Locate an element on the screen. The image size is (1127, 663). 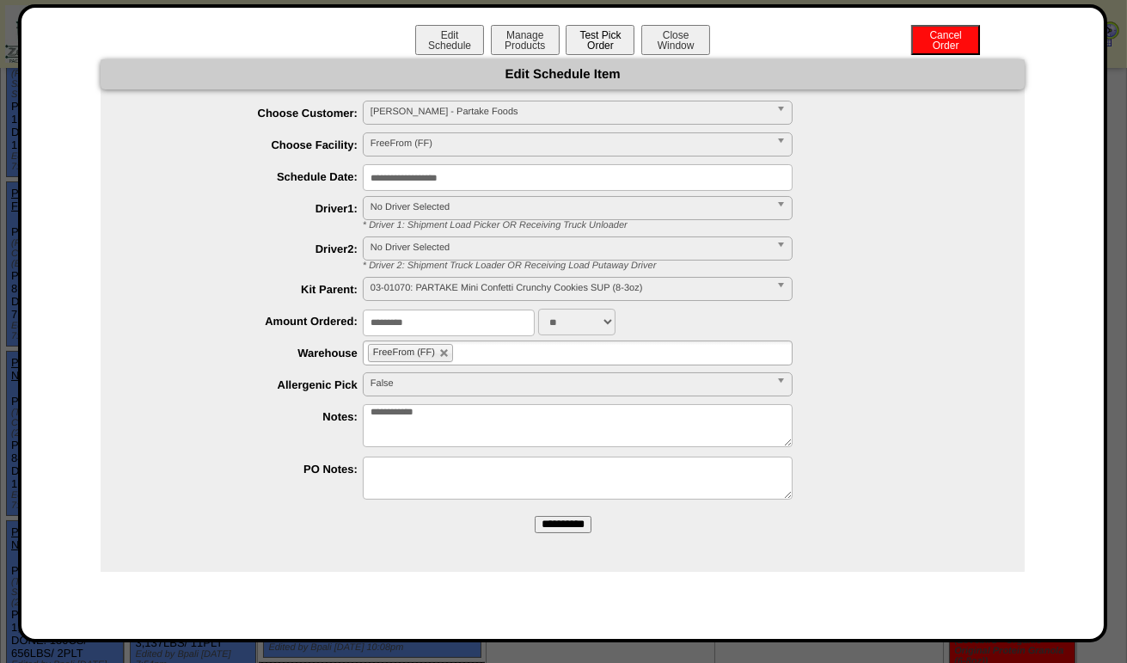
a: CloseWindow is located at coordinates (676, 45).